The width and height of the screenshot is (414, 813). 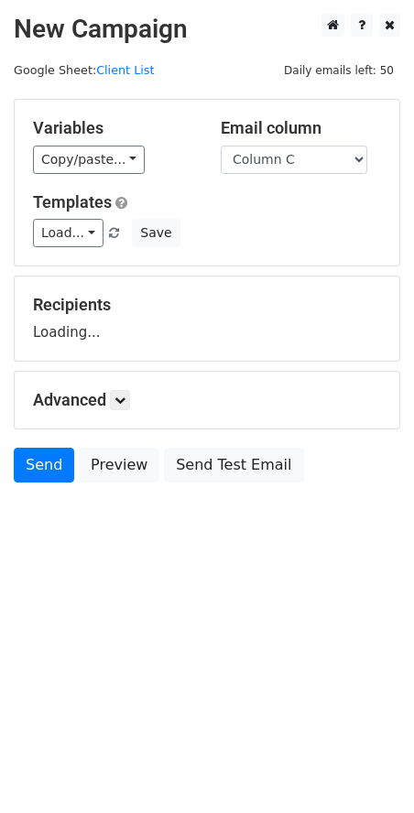 What do you see at coordinates (207, 305) in the screenshot?
I see `h5: Recipients` at bounding box center [207, 305].